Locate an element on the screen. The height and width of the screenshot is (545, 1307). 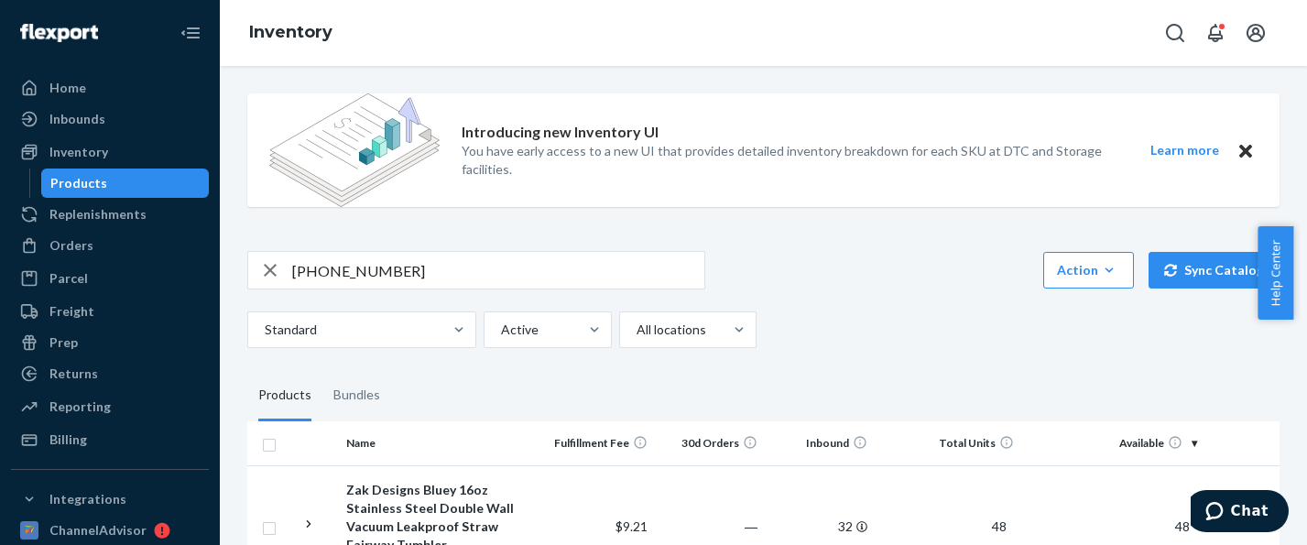
a: Parcel is located at coordinates (110, 278).